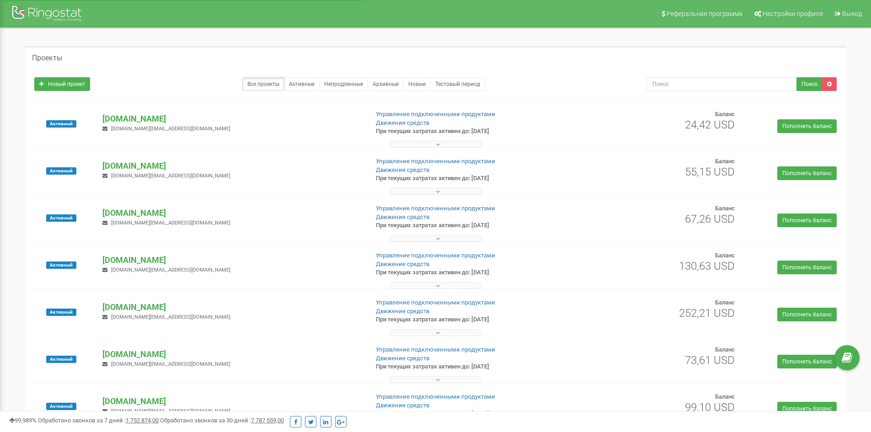 The image size is (871, 432). Describe the element at coordinates (47, 58) in the screenshot. I see `h5: Проекты` at that location.